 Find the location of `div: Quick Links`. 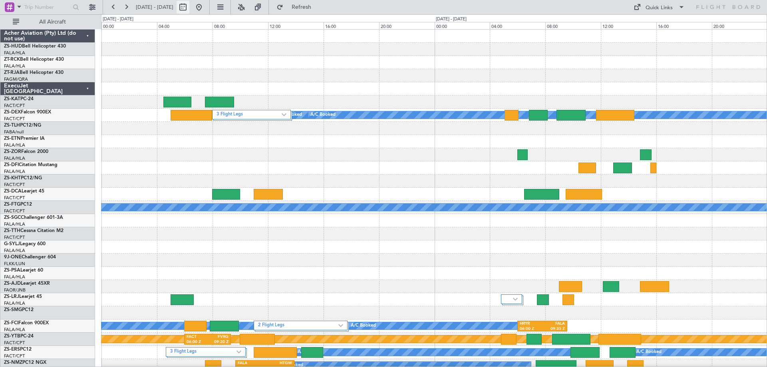

div: Quick Links is located at coordinates (659, 8).